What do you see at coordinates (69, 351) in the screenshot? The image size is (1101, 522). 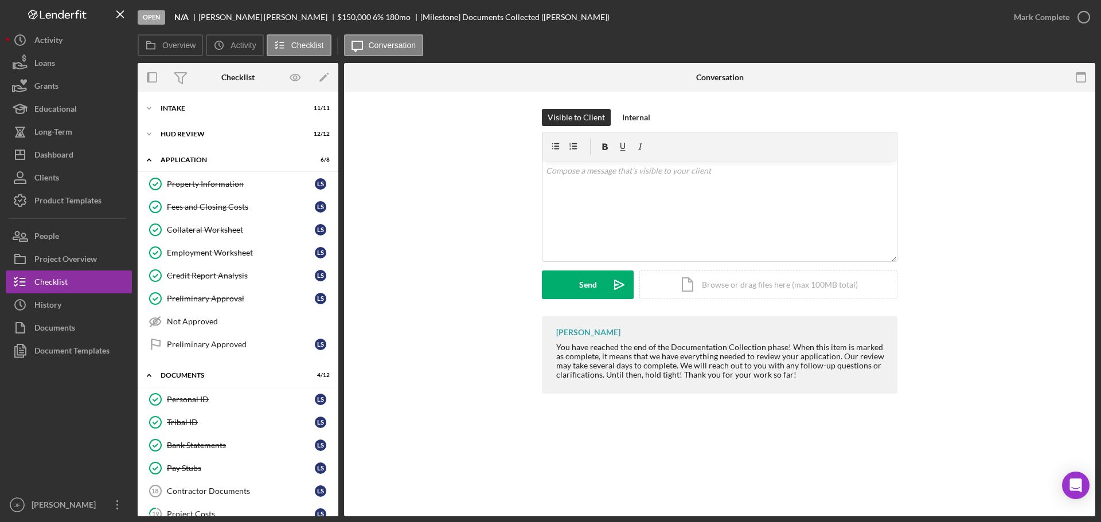 I see `button: Document Templates` at bounding box center [69, 351].